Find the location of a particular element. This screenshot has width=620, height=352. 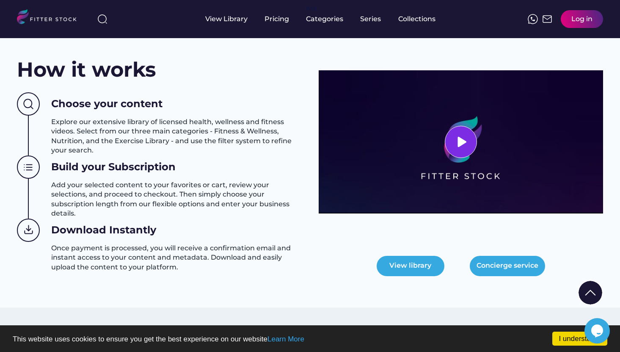

img: meteor-icons_whatsapp%20%281%29.svg is located at coordinates (533, 19).